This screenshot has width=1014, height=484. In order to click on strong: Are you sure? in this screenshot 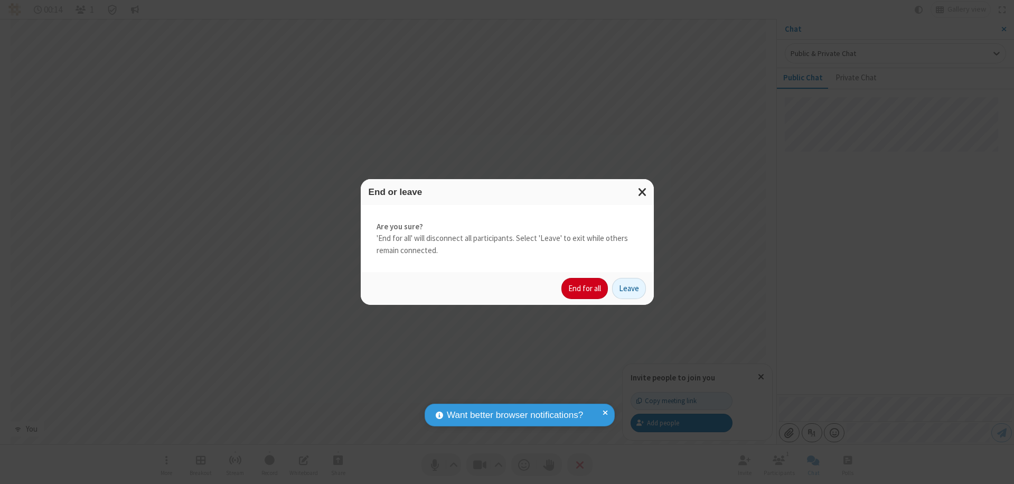, I will do `click(507, 227)`.